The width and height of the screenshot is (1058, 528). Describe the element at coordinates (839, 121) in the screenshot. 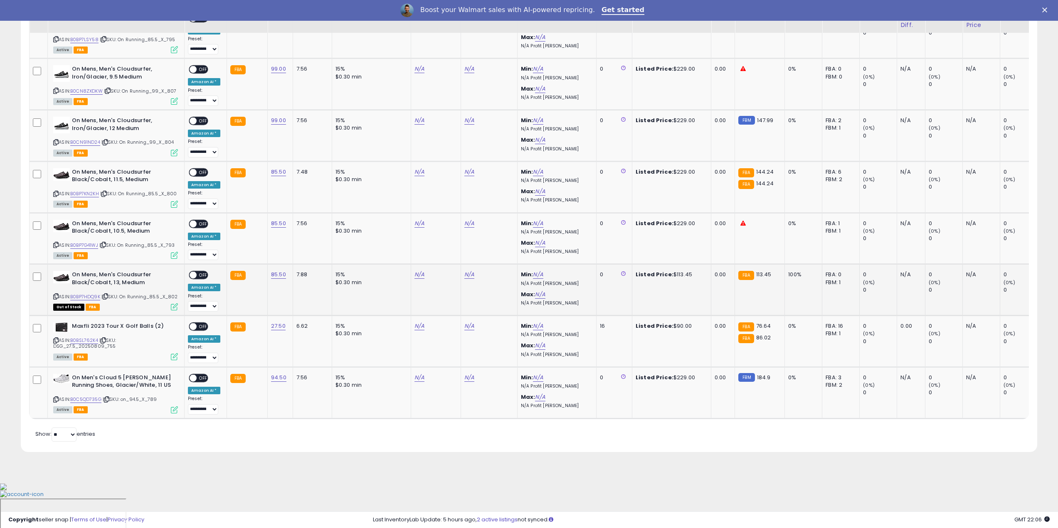

I see `div: FBA: 2` at that location.